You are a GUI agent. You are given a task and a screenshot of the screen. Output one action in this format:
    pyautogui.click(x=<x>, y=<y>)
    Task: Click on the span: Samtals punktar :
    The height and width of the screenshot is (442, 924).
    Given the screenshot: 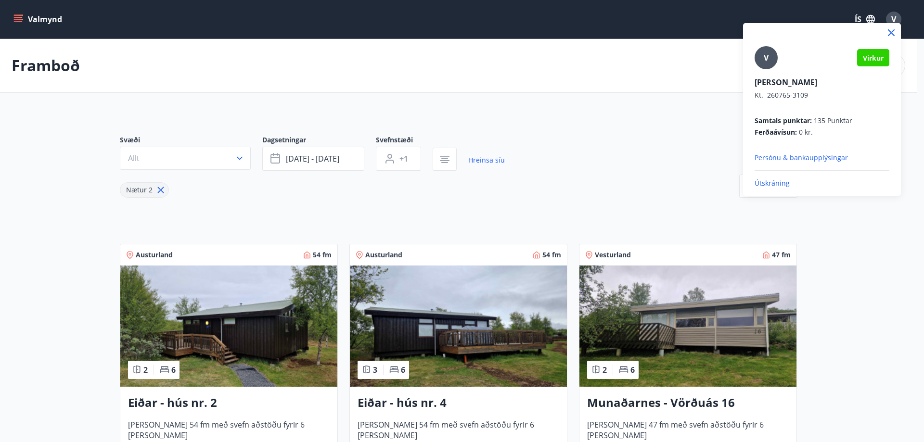 What is the action you would take?
    pyautogui.click(x=783, y=121)
    